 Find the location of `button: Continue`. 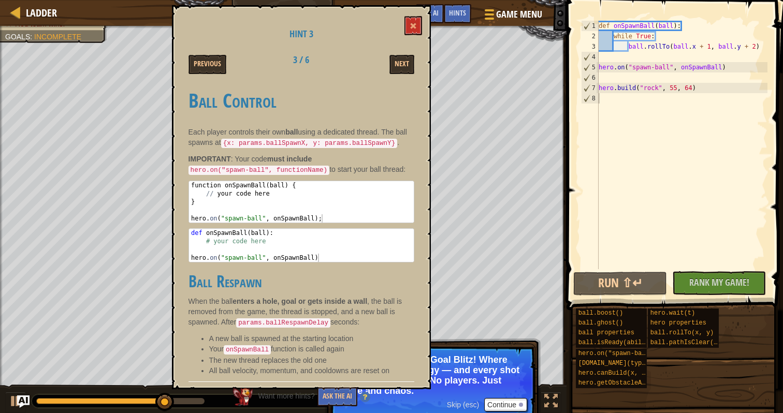

button: Continue is located at coordinates (506, 405).